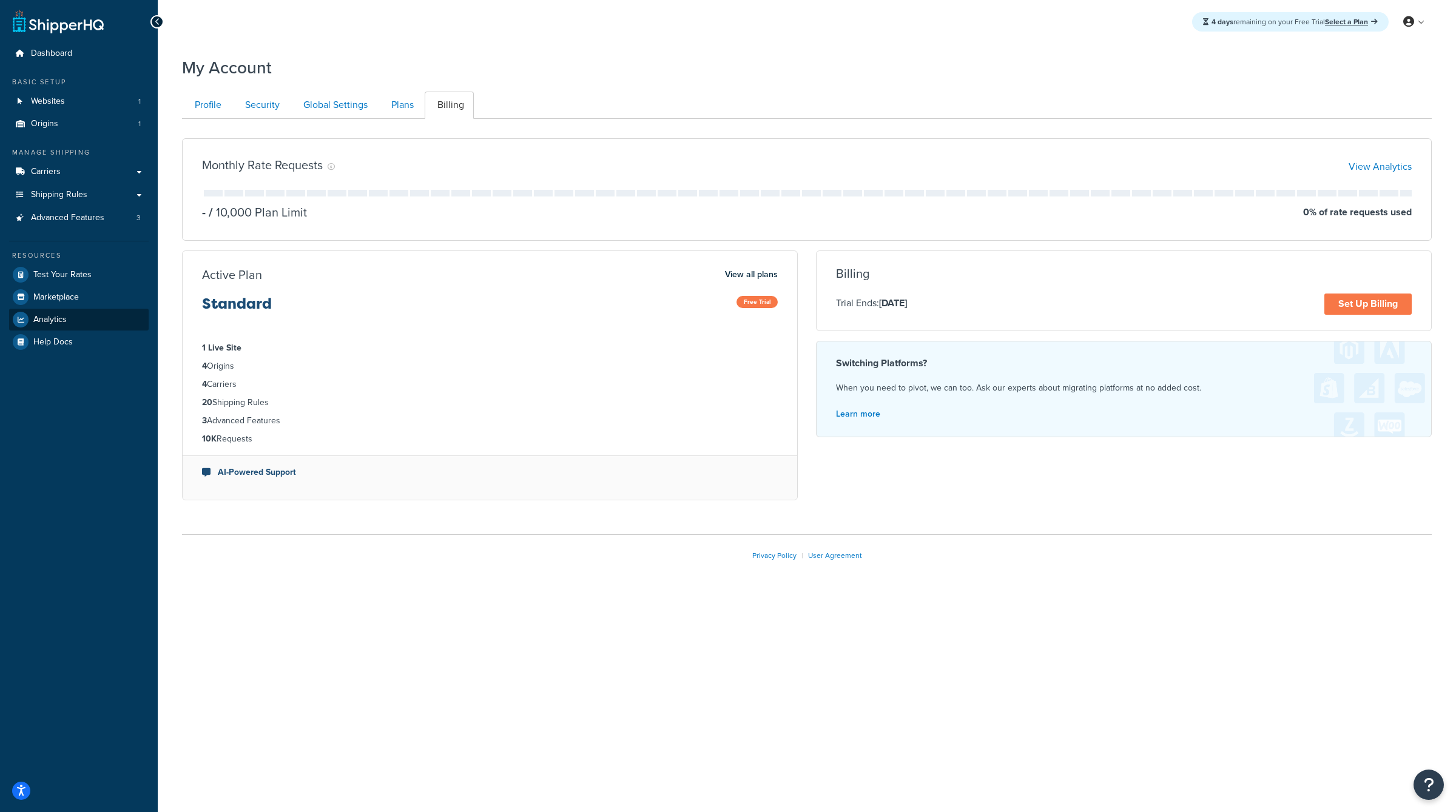  Describe the element at coordinates (79, 152) in the screenshot. I see `div: Manage Shipping` at that location.